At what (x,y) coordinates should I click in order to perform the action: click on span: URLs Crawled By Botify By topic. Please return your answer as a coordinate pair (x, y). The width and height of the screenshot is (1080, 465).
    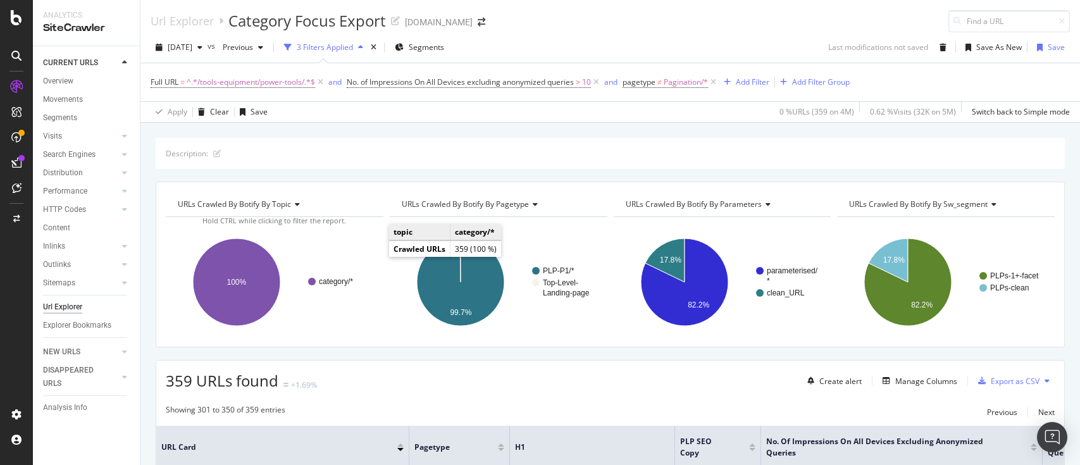
    Looking at the image, I should click on (234, 204).